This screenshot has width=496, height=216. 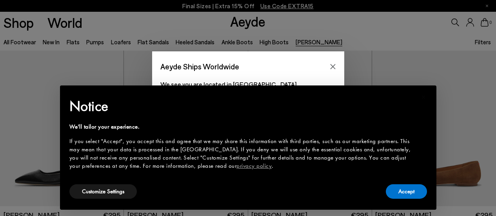 I want to click on button: Close this notice, so click(x=424, y=97).